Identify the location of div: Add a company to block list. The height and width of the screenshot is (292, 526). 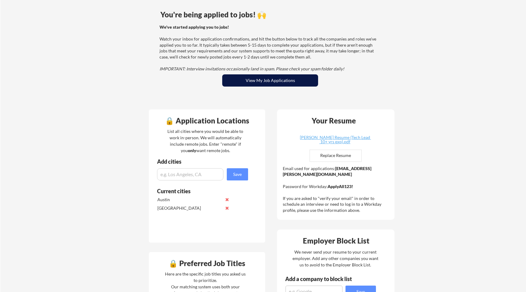
(323, 279).